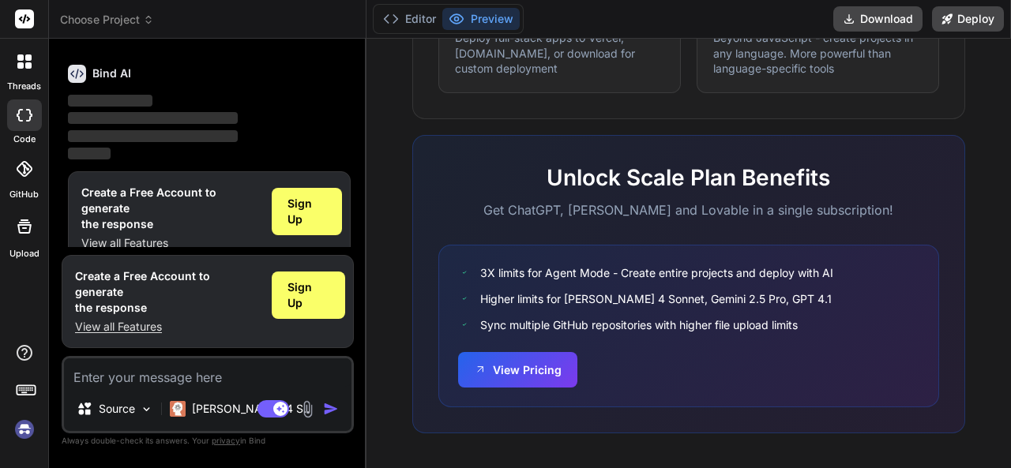 The height and width of the screenshot is (468, 1011). Describe the element at coordinates (117, 409) in the screenshot. I see `p: Source` at that location.